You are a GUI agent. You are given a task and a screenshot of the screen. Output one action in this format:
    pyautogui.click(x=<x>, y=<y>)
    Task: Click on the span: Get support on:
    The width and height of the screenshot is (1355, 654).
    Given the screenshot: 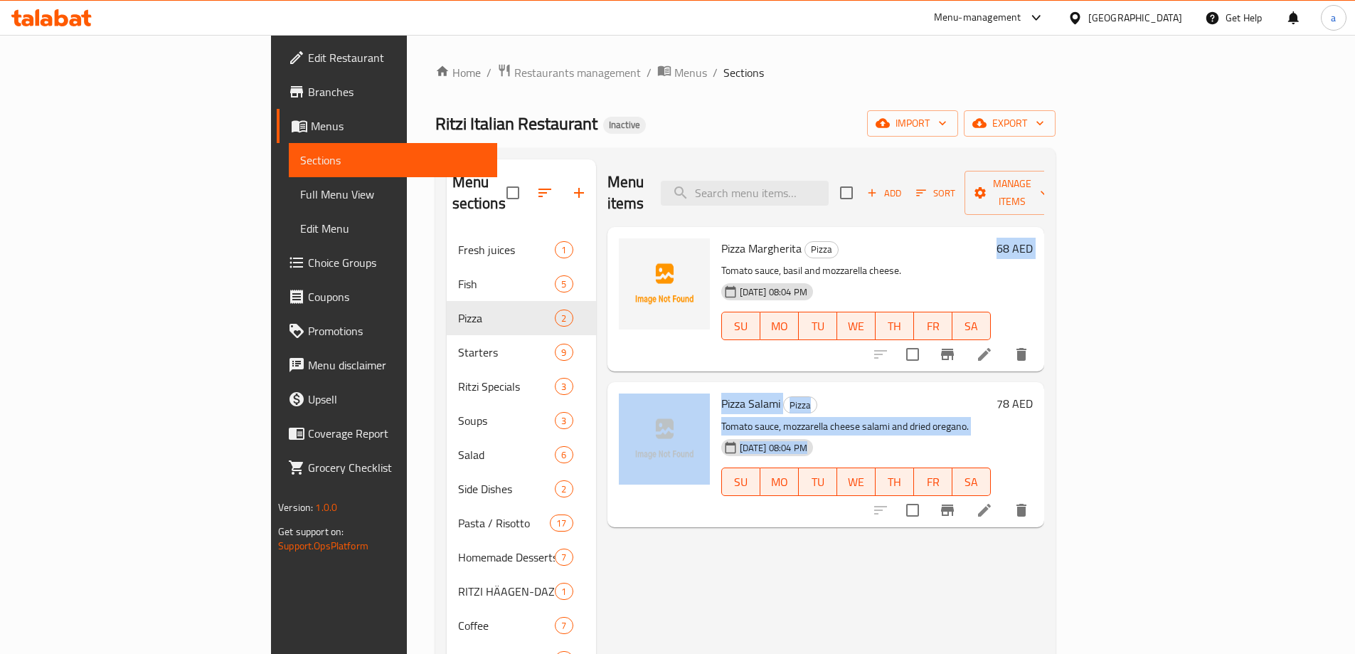 What is the action you would take?
    pyautogui.click(x=311, y=531)
    